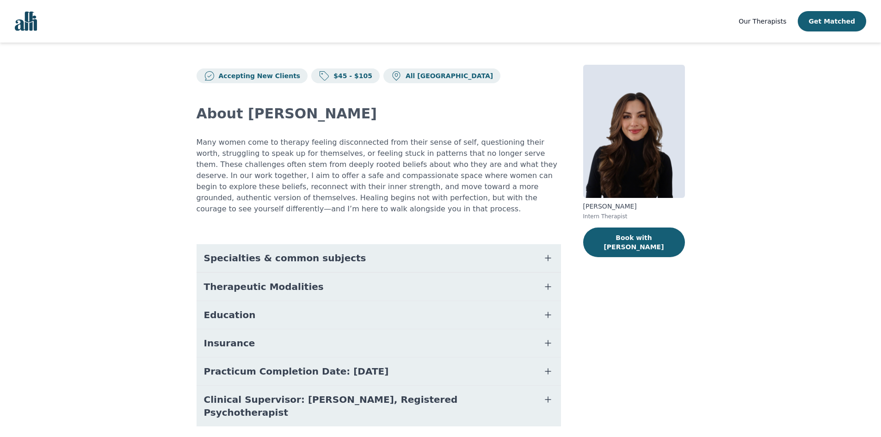 The width and height of the screenshot is (881, 437). I want to click on p: Many women come to therapy feeling disconnected from their sense of self, questioning their worth..., so click(379, 176).